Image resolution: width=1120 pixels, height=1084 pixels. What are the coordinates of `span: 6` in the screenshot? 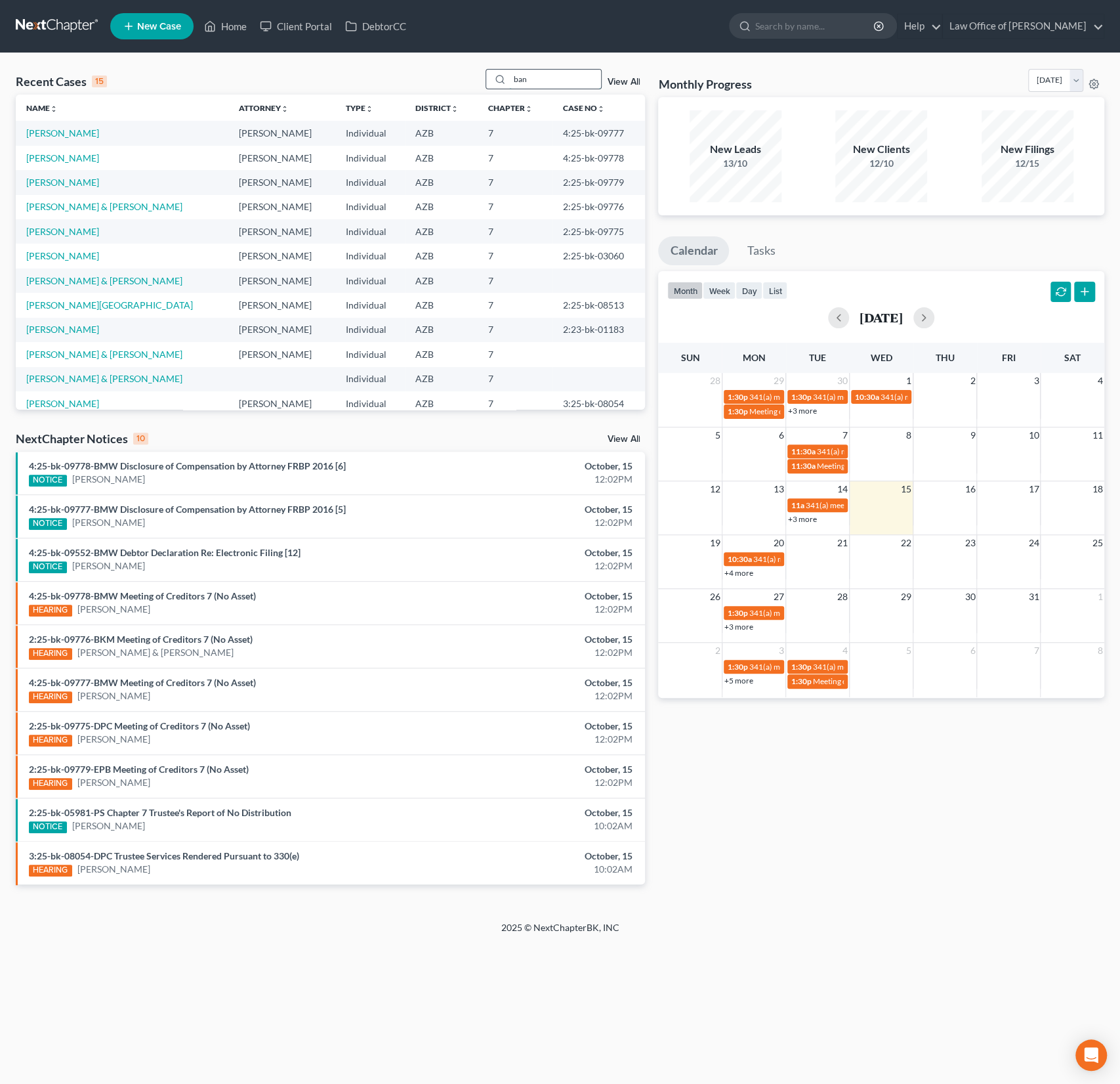 It's located at (972, 651).